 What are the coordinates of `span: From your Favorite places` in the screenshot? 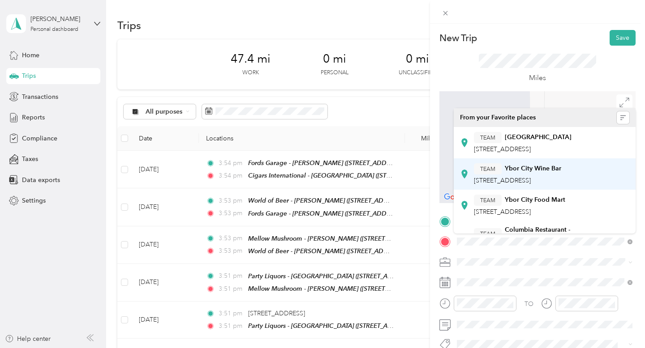 It's located at (498, 118).